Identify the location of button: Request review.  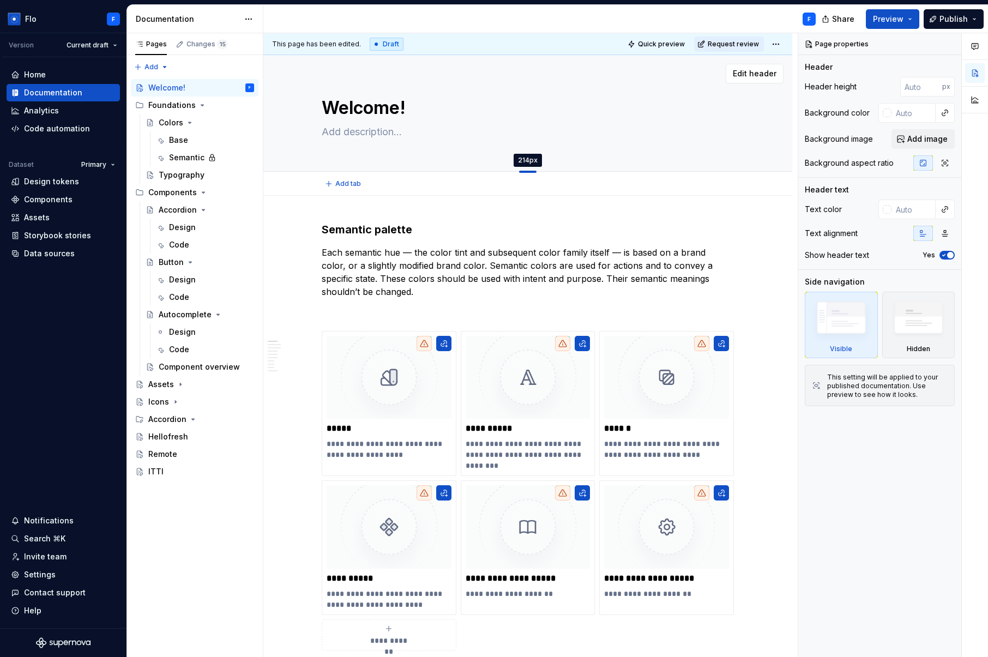
(729, 44).